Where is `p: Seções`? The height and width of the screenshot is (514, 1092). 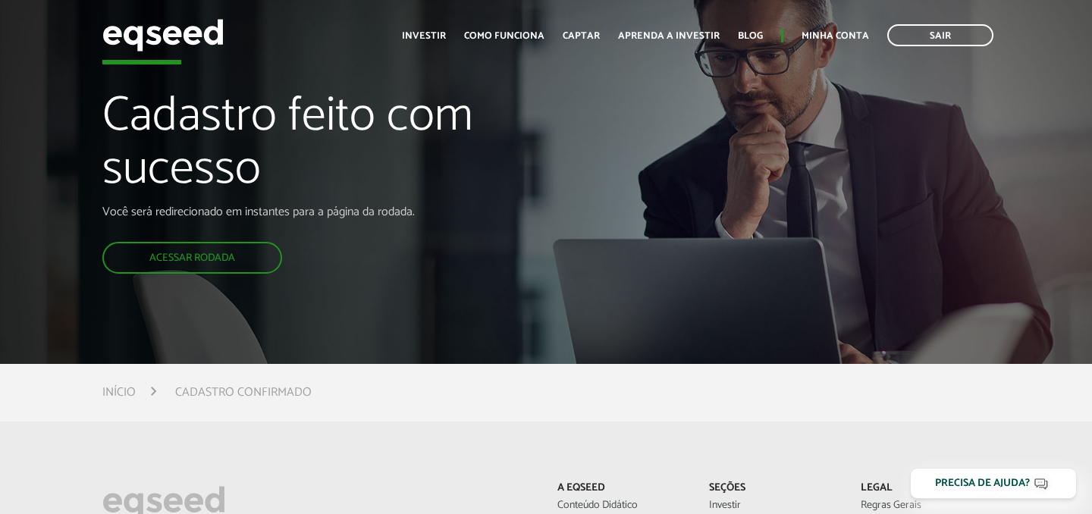 p: Seções is located at coordinates (773, 488).